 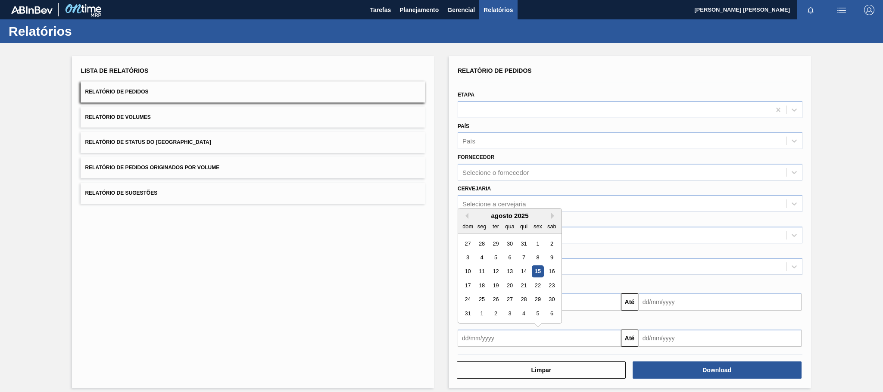 What do you see at coordinates (476, 157) in the screenshot?
I see `label: Fornecedor` at bounding box center [476, 157].